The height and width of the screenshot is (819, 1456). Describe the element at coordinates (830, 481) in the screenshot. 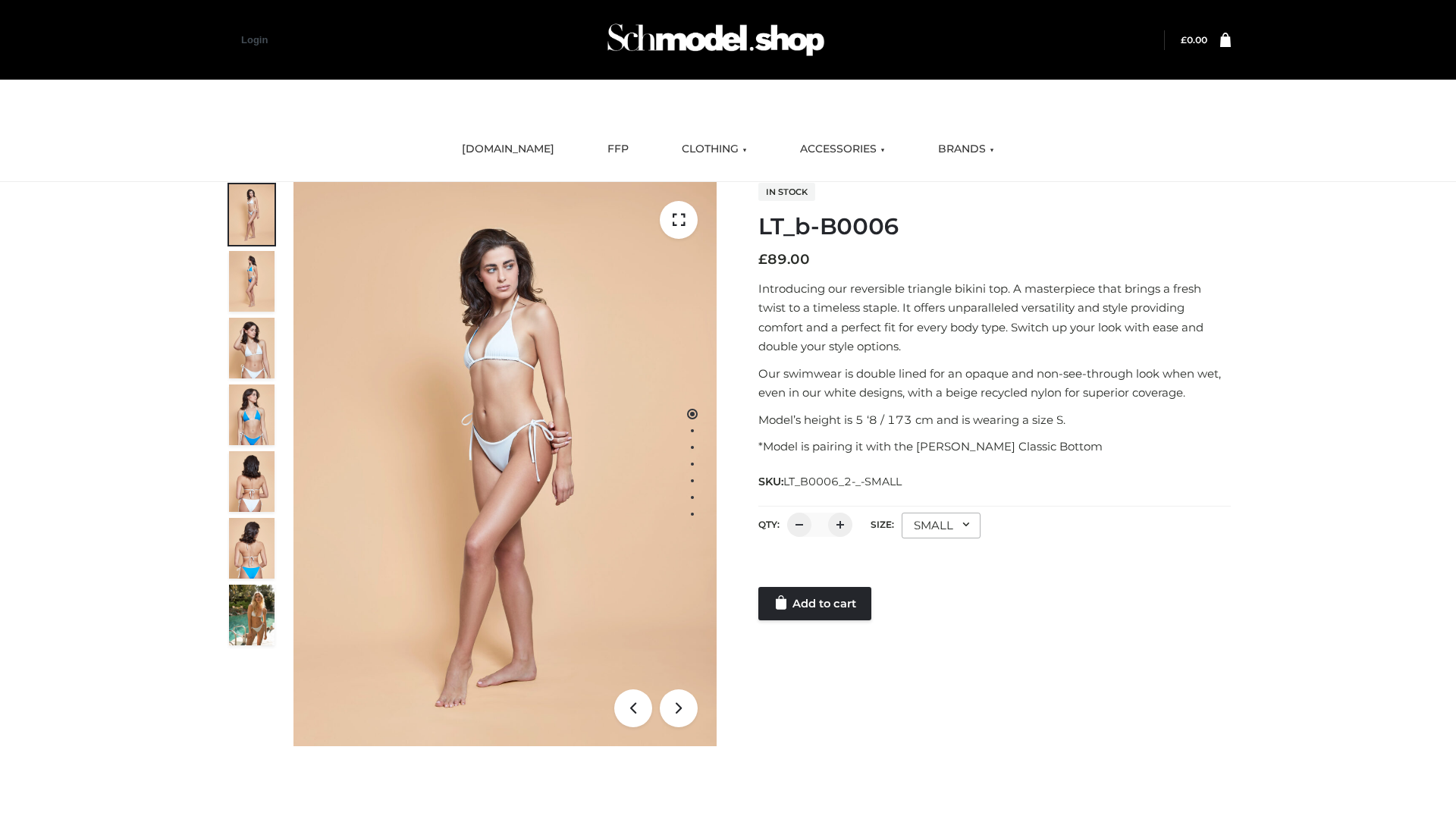

I see `span: SKU:` at that location.